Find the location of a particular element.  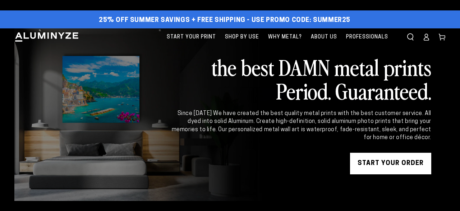

summary: Search our site is located at coordinates (411, 37).